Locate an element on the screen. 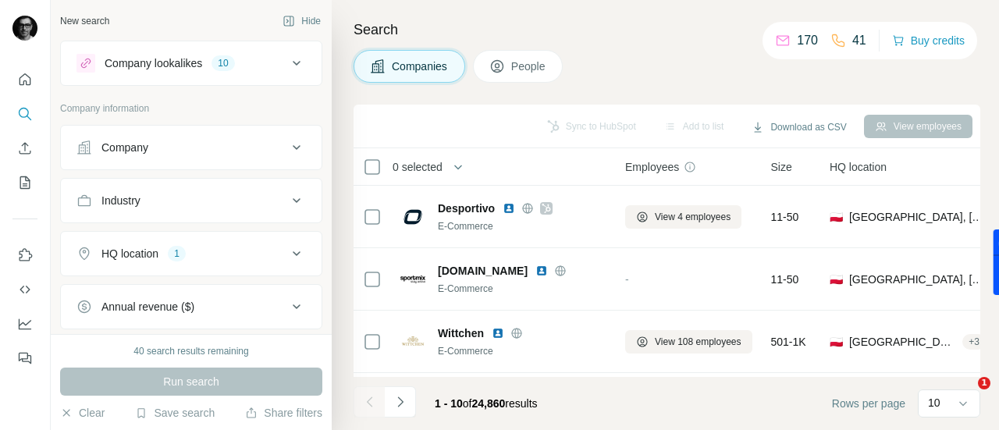 The height and width of the screenshot is (430, 999). button: Navigate to next page is located at coordinates (400, 402).